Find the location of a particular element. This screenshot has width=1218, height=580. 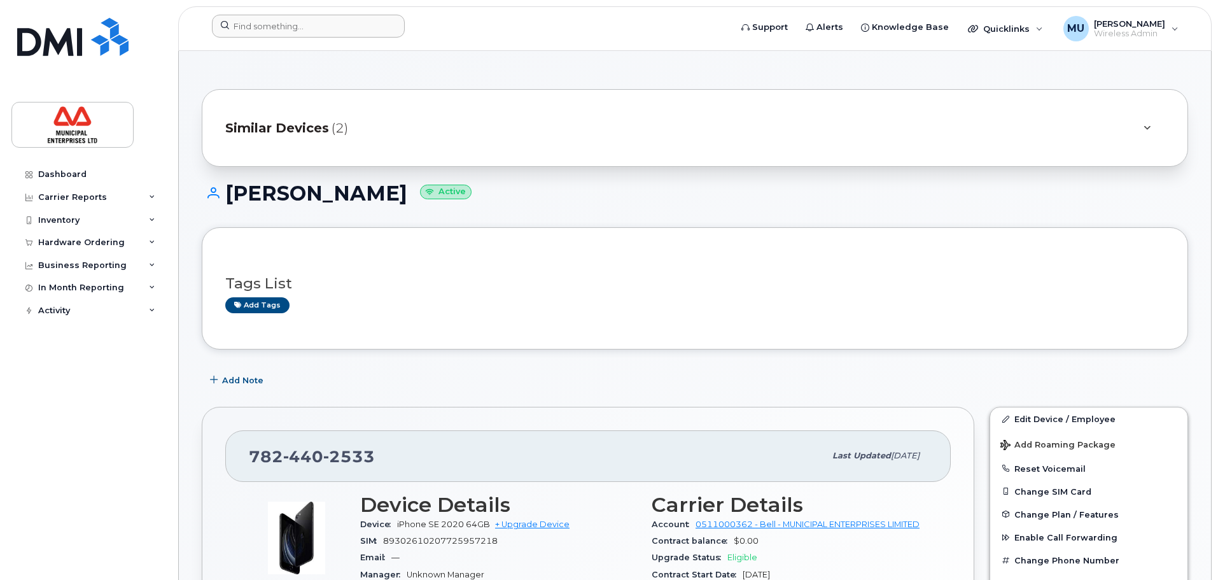

a: 0511000362 - Bell - MUNICIPAL ENTERPRISES LIMITED is located at coordinates (808, 524).